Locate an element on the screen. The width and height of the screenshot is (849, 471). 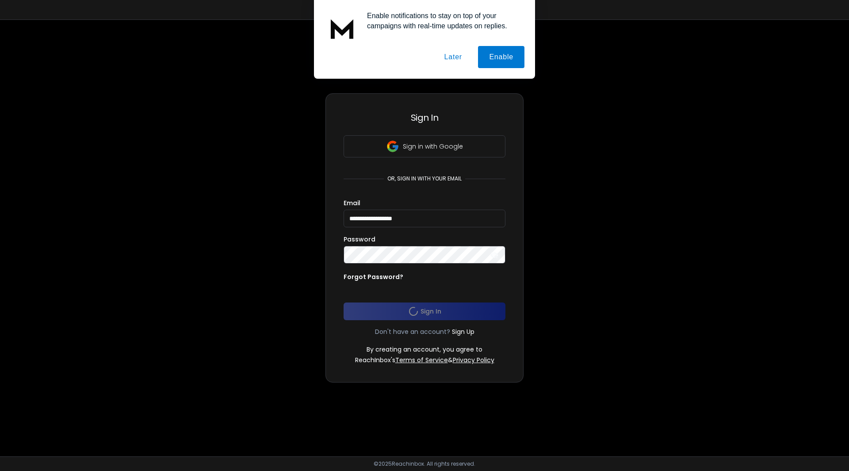
p: Sign in with Google is located at coordinates (433, 146).